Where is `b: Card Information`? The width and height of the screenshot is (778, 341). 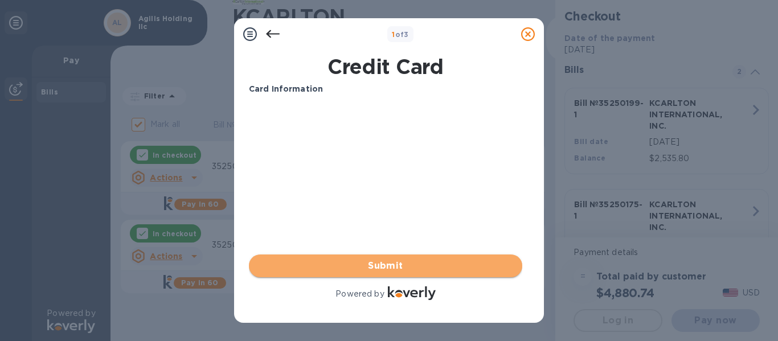
b: Card Information is located at coordinates (286, 89).